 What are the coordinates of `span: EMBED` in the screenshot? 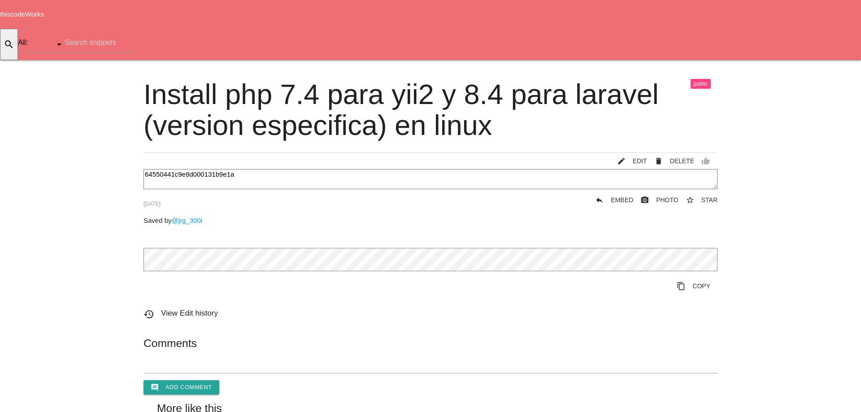 It's located at (622, 200).